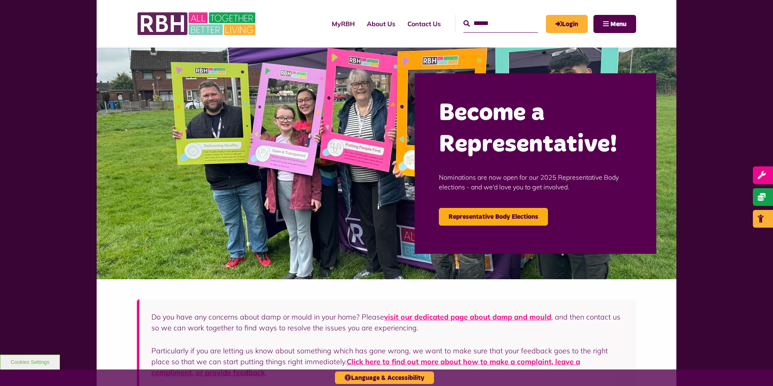  What do you see at coordinates (424, 24) in the screenshot?
I see `a: Contact Us` at bounding box center [424, 24].